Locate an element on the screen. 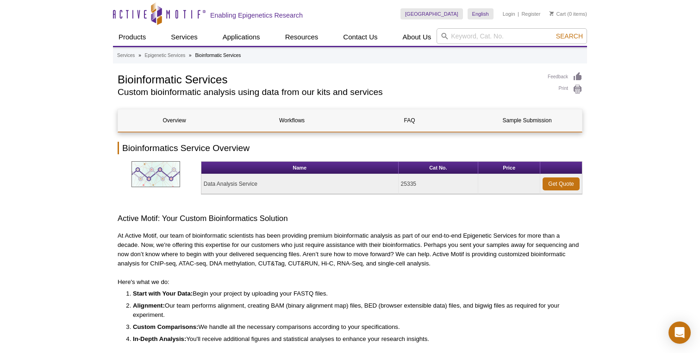 The width and height of the screenshot is (700, 353). a: Get Quote is located at coordinates (561, 184).